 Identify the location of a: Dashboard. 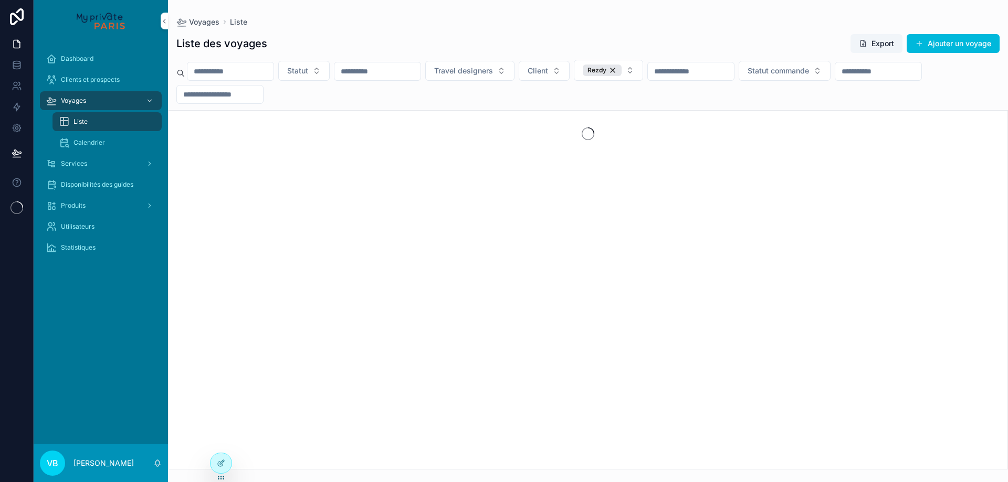
(101, 59).